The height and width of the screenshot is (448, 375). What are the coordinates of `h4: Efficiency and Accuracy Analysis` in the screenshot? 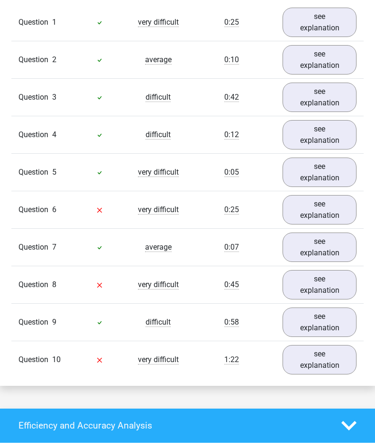 It's located at (173, 425).